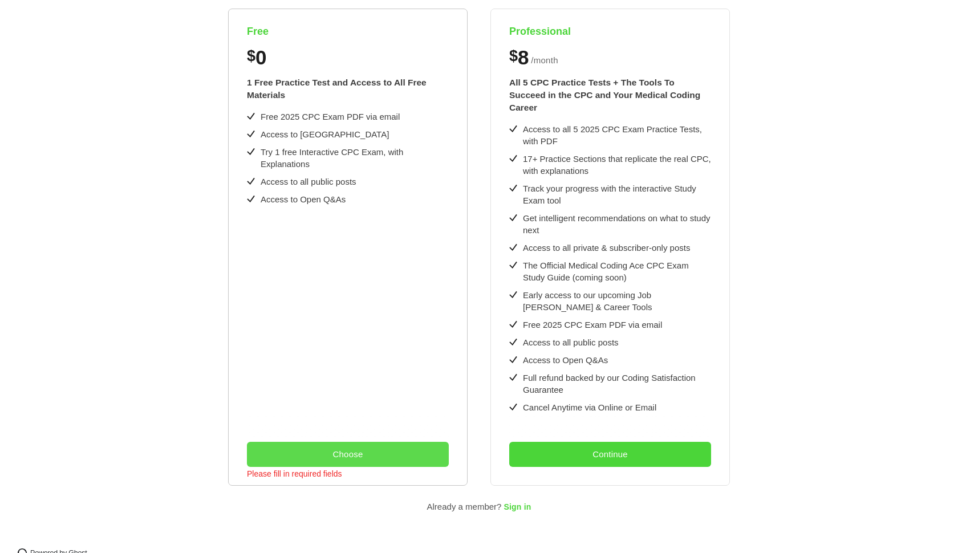 Image resolution: width=958 pixels, height=553 pixels. I want to click on button: Choose, so click(348, 455).